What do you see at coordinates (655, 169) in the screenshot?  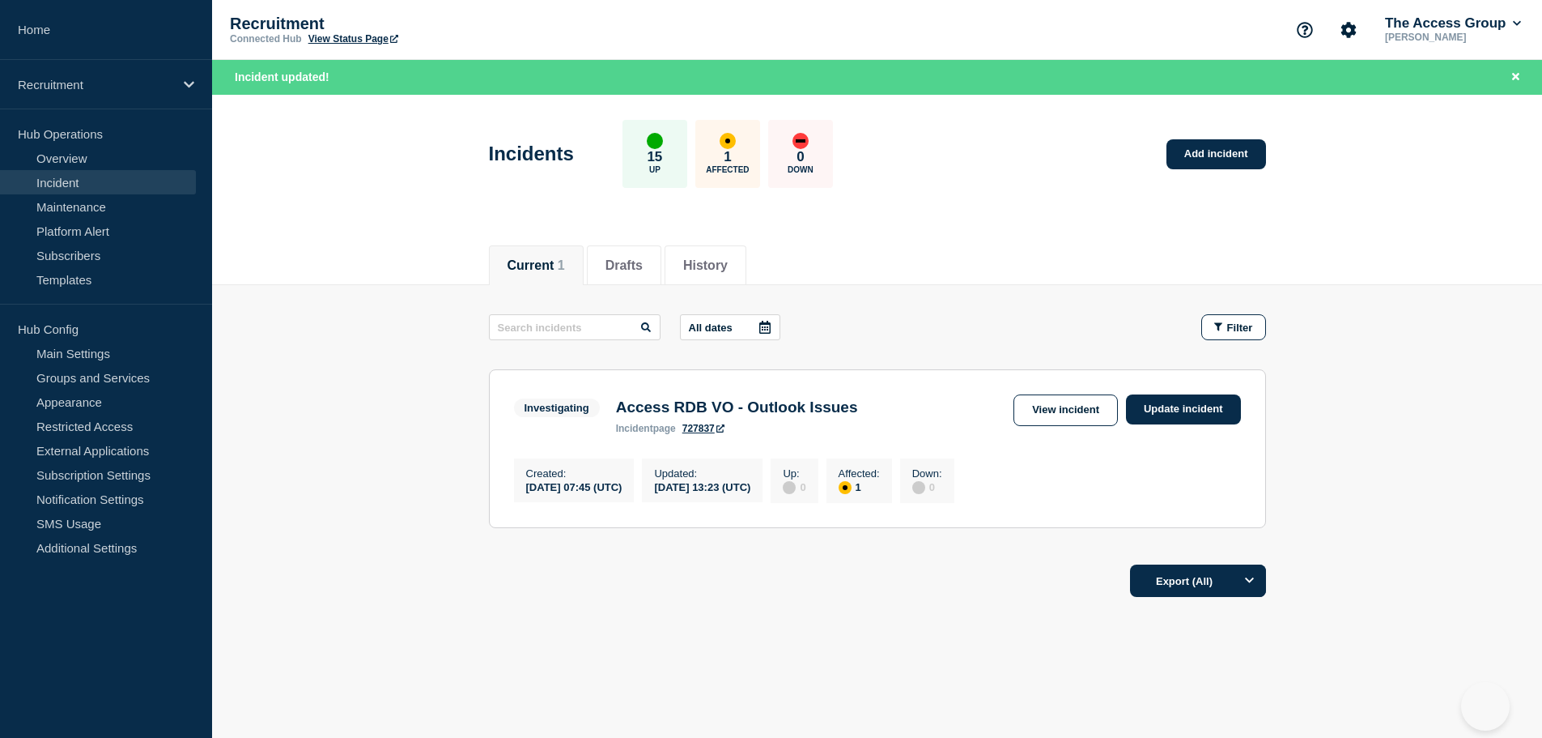 I see `p: Up` at bounding box center [655, 169].